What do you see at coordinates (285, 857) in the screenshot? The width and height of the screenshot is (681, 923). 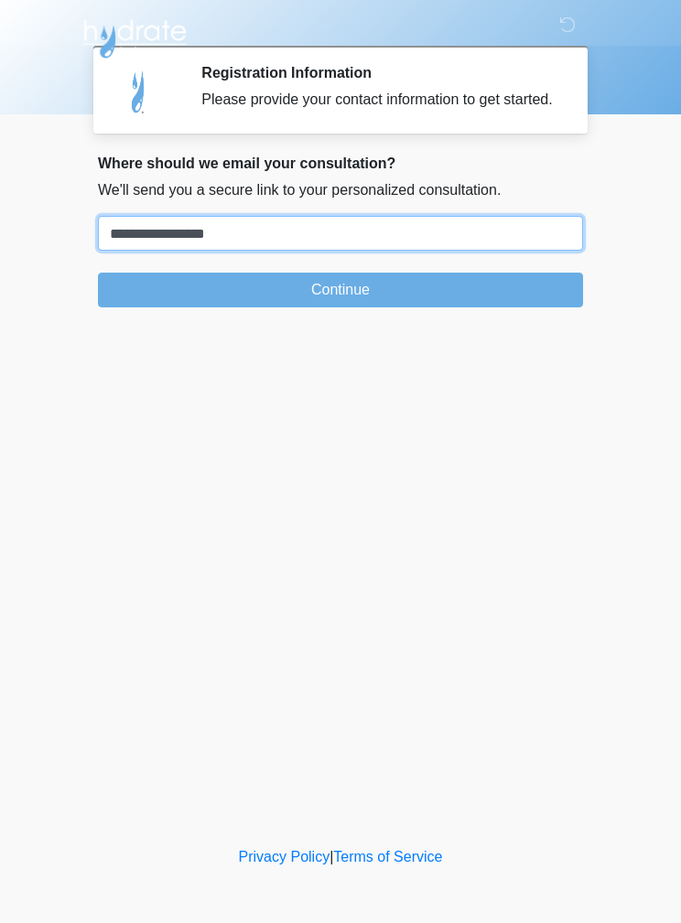 I see `a: Privacy Policy` at bounding box center [285, 857].